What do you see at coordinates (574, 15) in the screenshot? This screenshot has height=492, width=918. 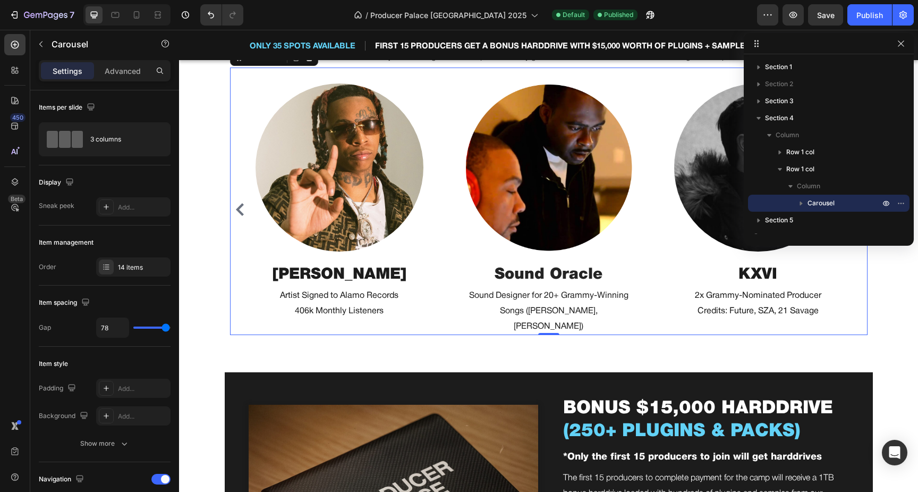 I see `span: Default` at bounding box center [574, 15].